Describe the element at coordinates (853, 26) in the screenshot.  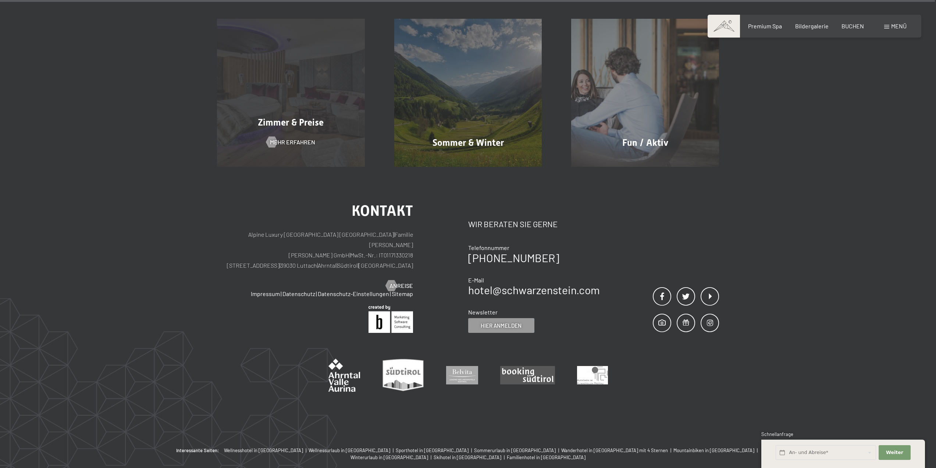
I see `span: BUCHEN` at that location.